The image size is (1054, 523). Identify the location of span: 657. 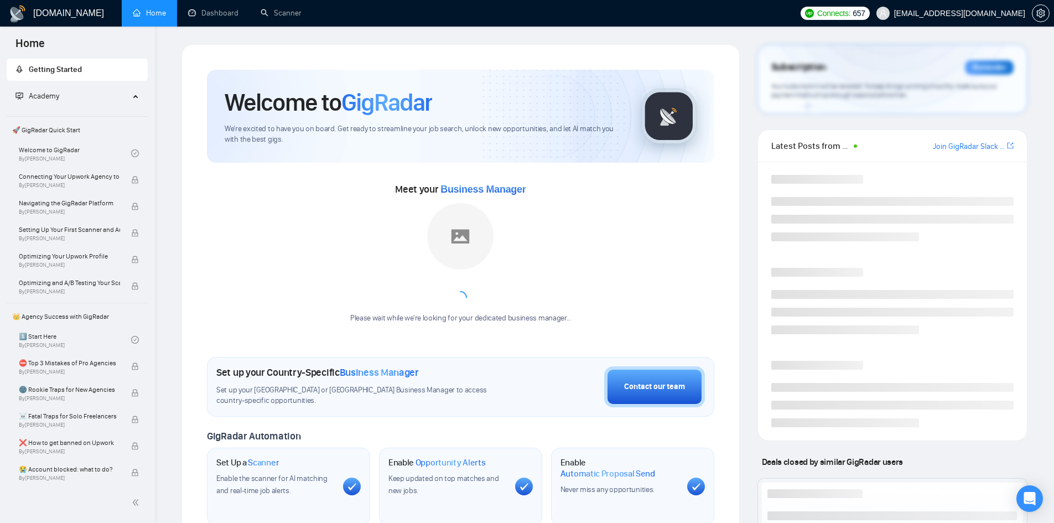
(858, 13).